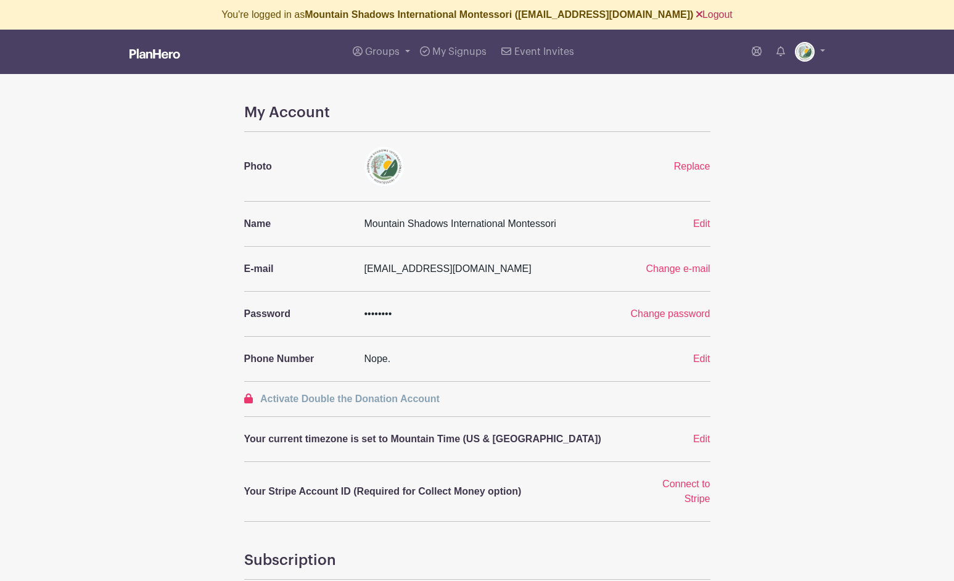 This screenshot has height=581, width=954. I want to click on span: Connect to Stripe, so click(686, 491).